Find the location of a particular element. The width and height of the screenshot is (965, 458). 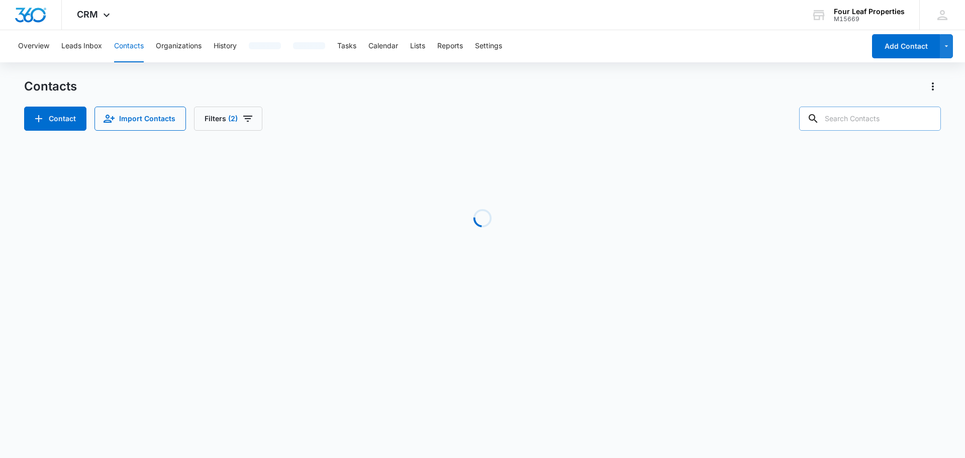

button: Actions is located at coordinates (933, 86).